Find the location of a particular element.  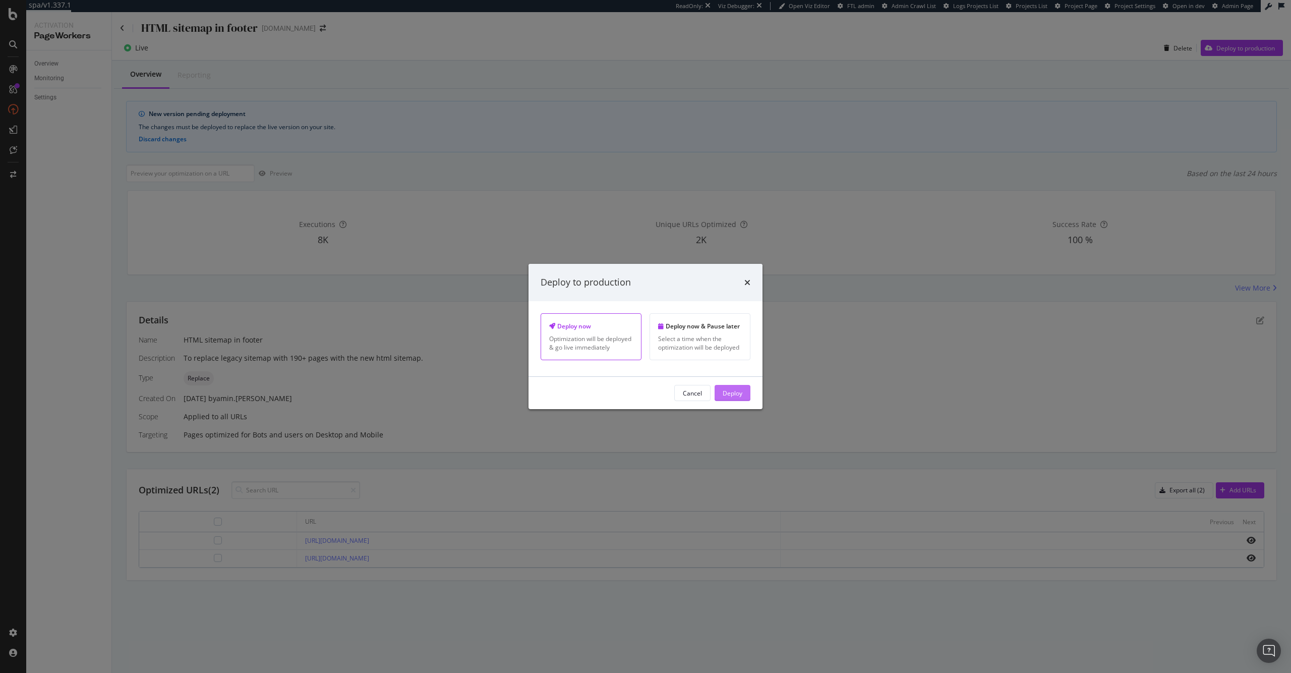

div: Deploy is located at coordinates (732, 392).